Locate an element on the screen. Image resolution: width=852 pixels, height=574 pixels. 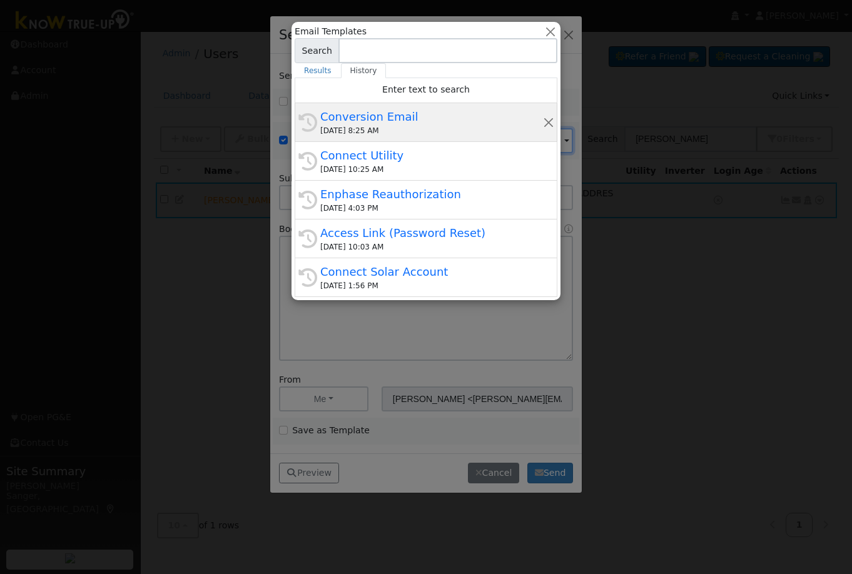
div: Enphase Reauthorization is located at coordinates (432, 194).